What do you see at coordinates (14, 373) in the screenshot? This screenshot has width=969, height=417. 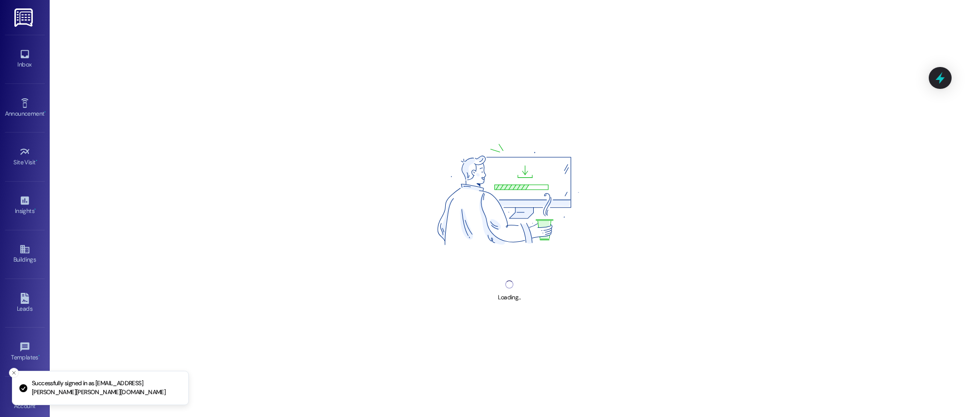 I see `button: Close toast` at bounding box center [14, 373].